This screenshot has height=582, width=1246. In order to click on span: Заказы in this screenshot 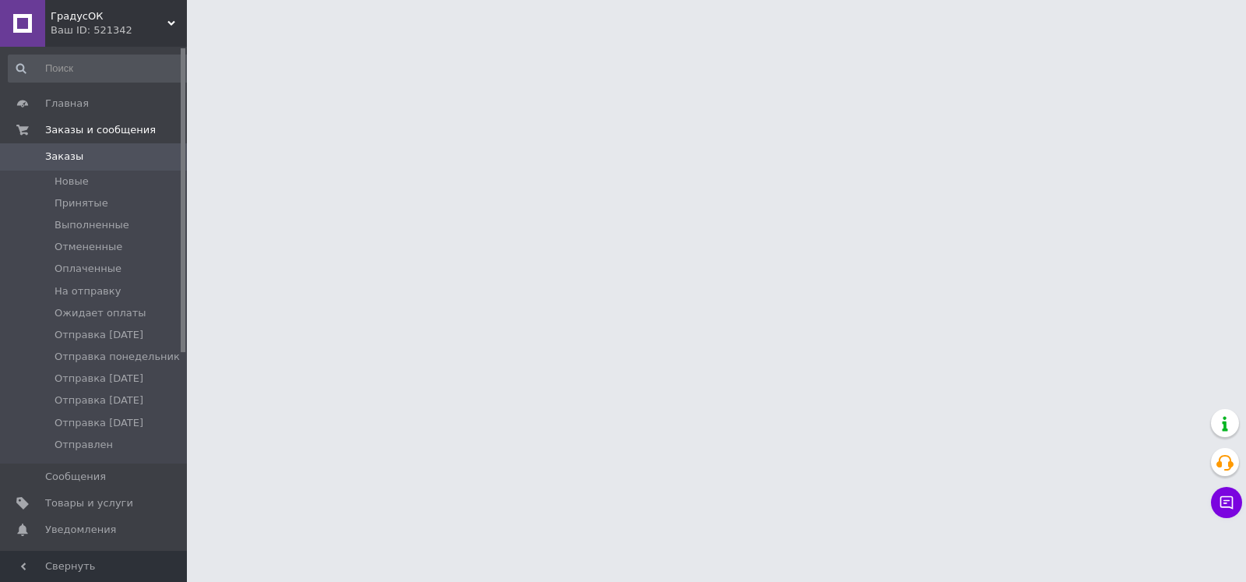, I will do `click(64, 157)`.